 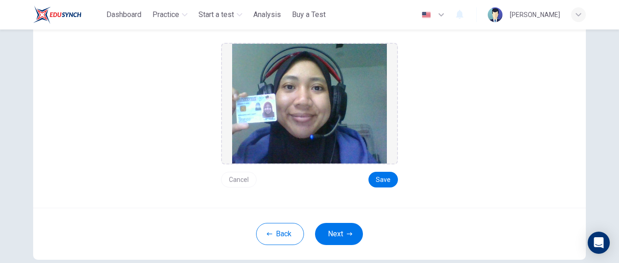 I want to click on button: Cancel, so click(x=239, y=180).